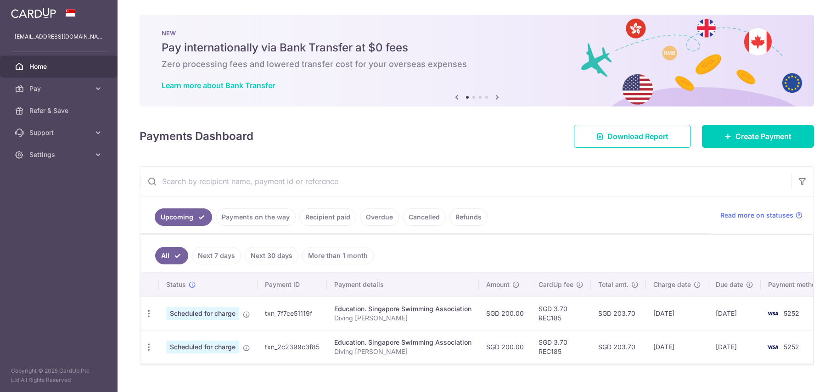 This screenshot has height=392, width=836. Describe the element at coordinates (60, 133) in the screenshot. I see `span: Support` at that location.